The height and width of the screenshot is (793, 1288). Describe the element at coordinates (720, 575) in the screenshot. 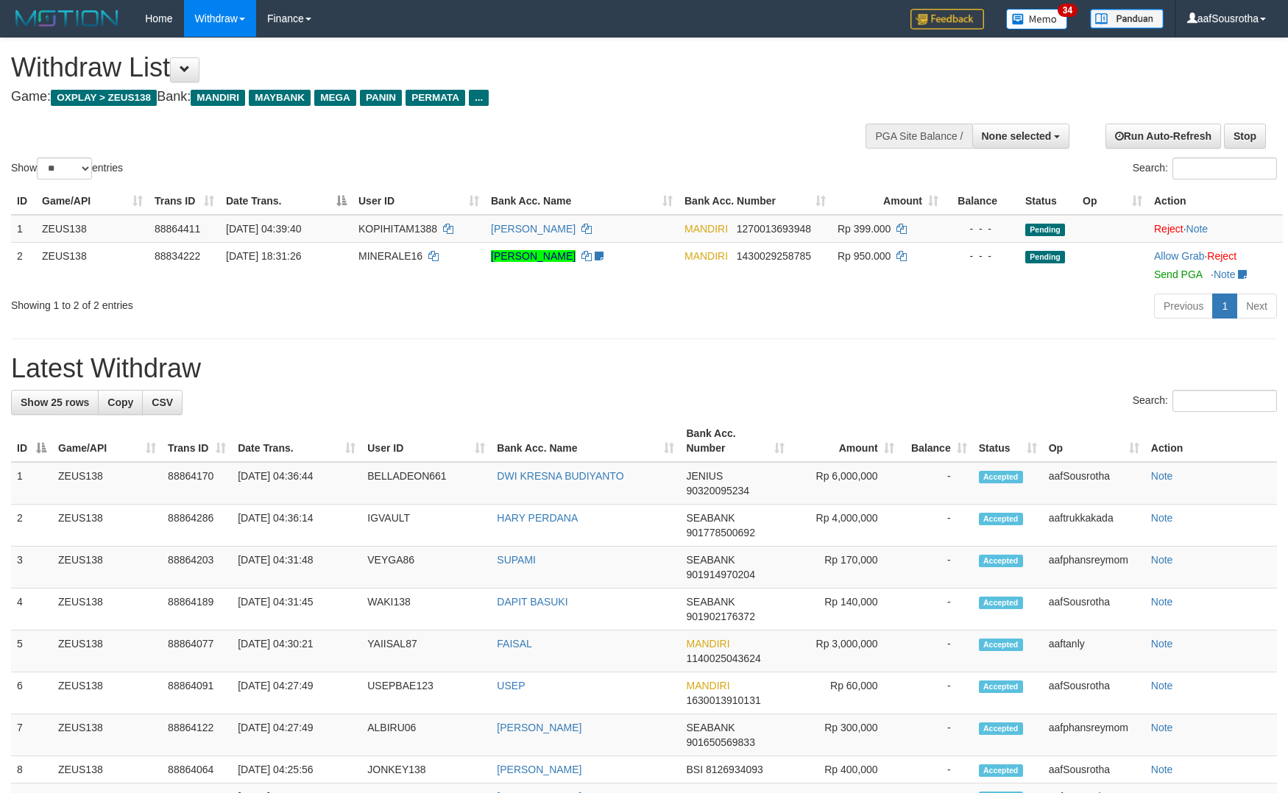

I see `span: Copy 901914970204 to clipboard` at that location.